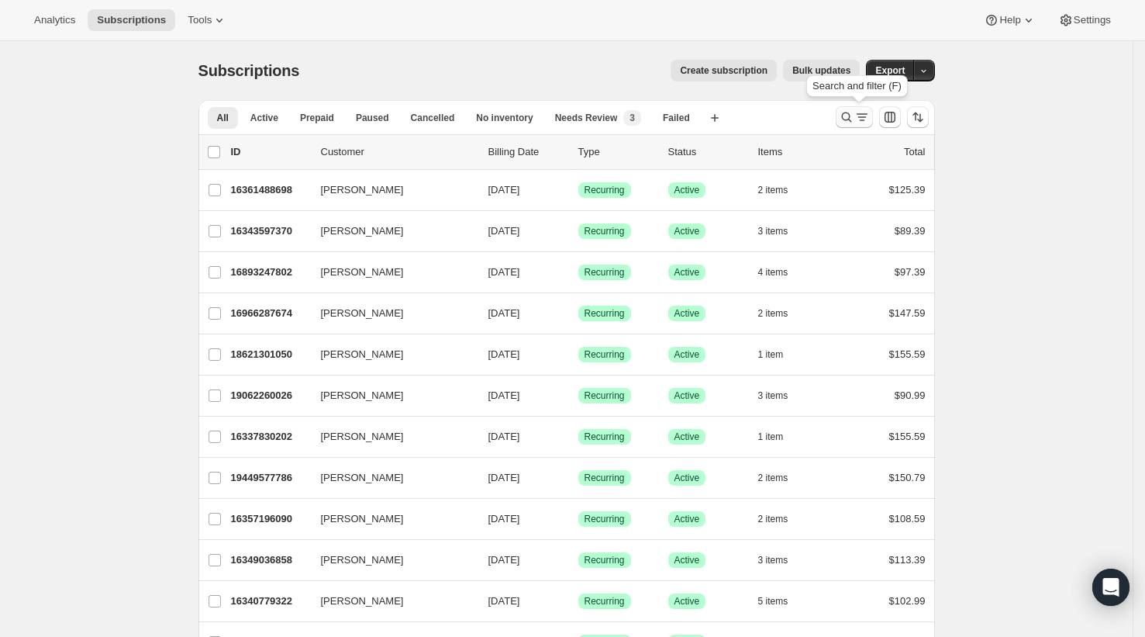 The height and width of the screenshot is (637, 1145). I want to click on button: 1 item, so click(779, 436).